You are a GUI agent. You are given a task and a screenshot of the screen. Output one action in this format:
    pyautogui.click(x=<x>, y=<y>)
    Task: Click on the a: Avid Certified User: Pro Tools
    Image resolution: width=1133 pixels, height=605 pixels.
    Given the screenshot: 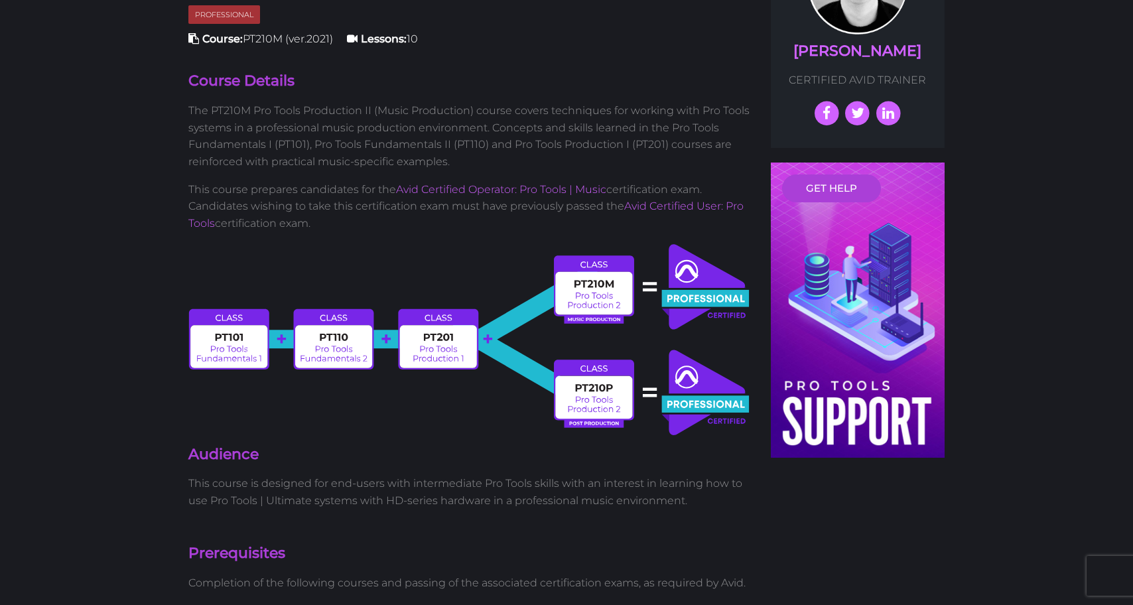 What is the action you would take?
    pyautogui.click(x=466, y=214)
    